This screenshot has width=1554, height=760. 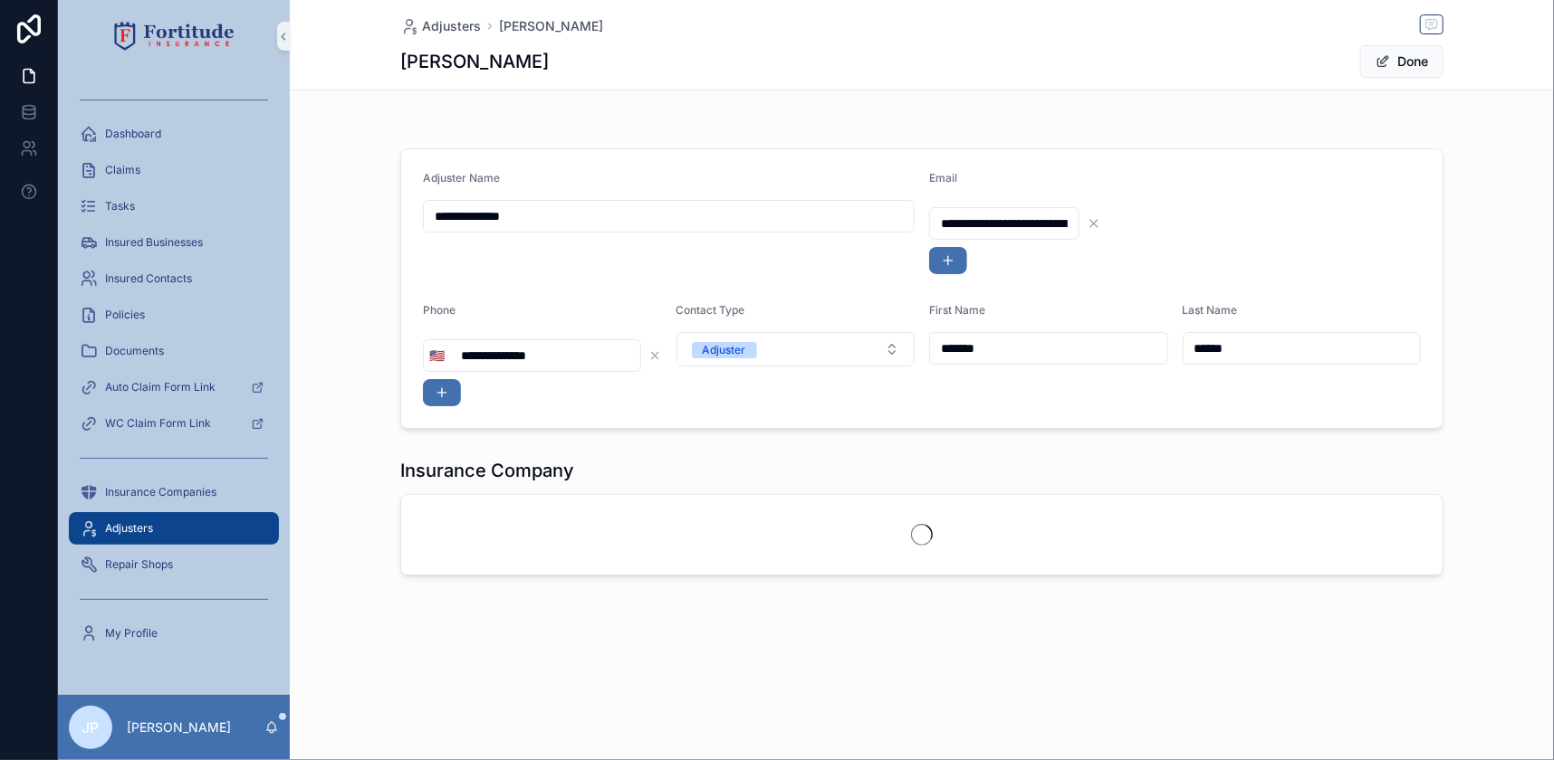 What do you see at coordinates (174, 206) in the screenshot?
I see `a: Tasks` at bounding box center [174, 206].